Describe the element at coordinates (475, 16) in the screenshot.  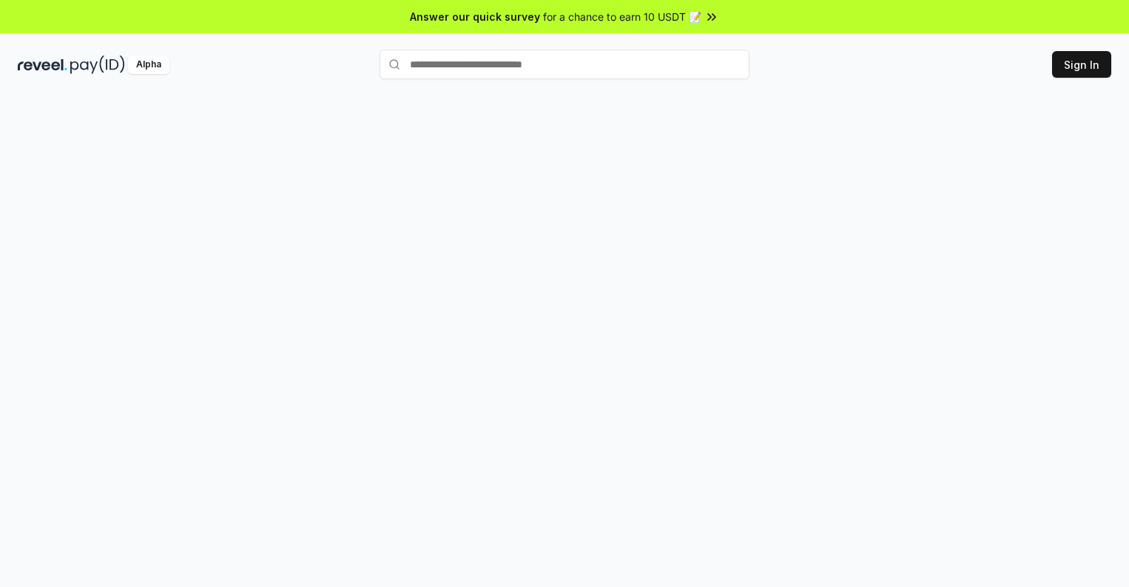
I see `span: Answer our quick survey` at that location.